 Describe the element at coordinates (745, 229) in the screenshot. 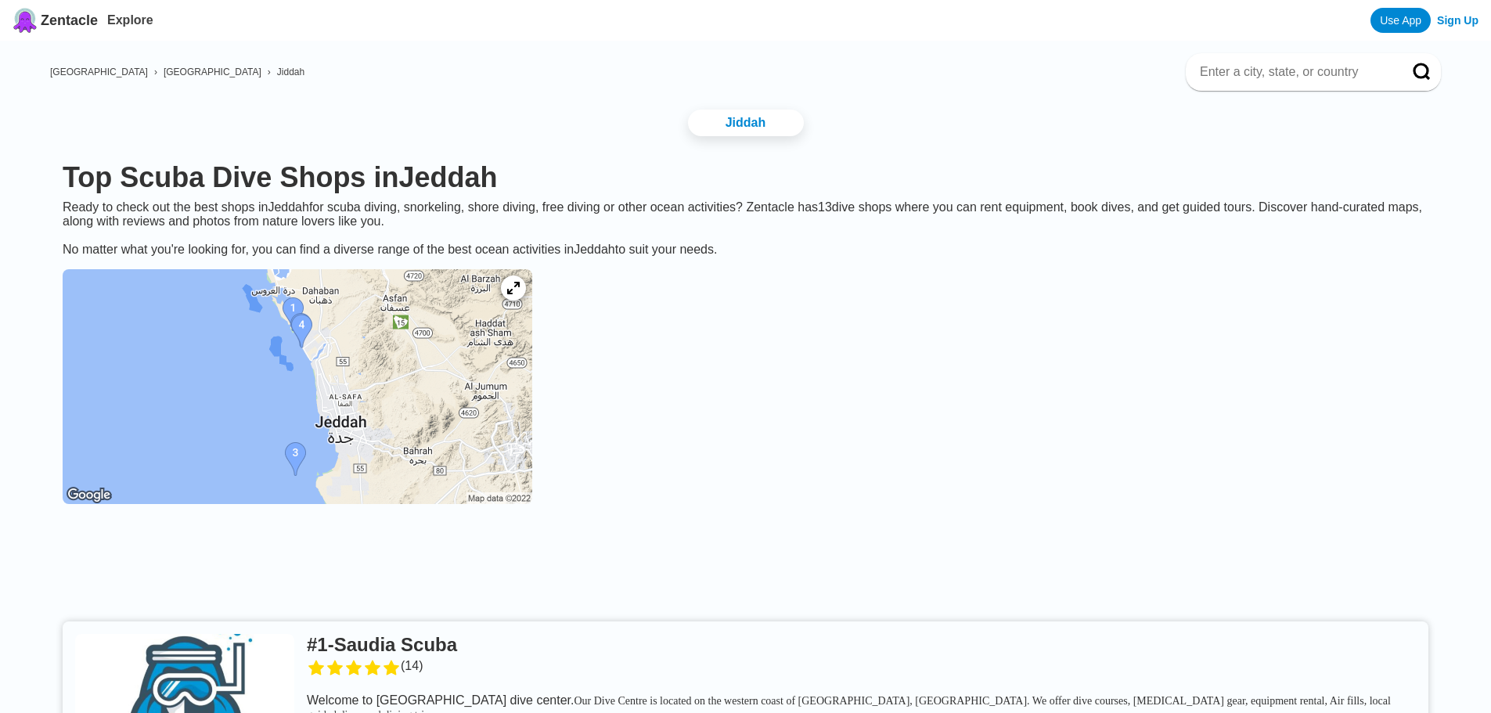

I see `div: Ready to check out the best shops in Jeddah for scuba diving, snorkeling, shore diving, free divi...` at that location.